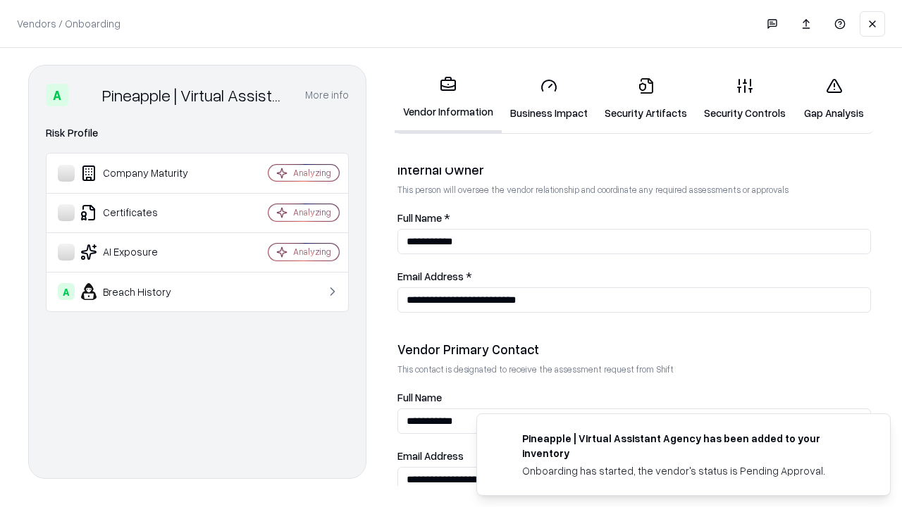 This screenshot has width=902, height=507. I want to click on label: Full Name *, so click(634, 218).